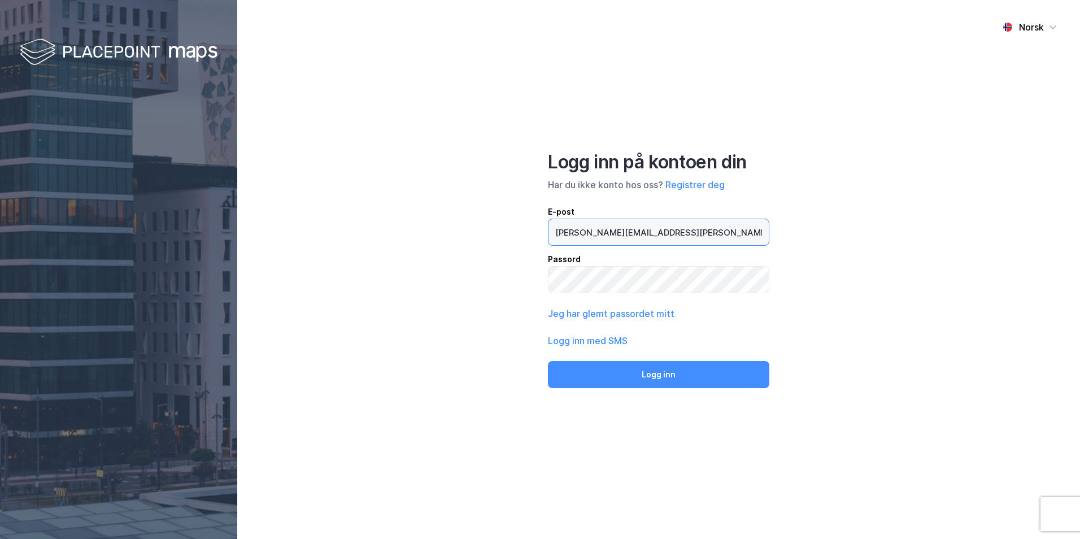 The height and width of the screenshot is (539, 1080). I want to click on div: Kontrollprogram for chat, so click(1052, 512).